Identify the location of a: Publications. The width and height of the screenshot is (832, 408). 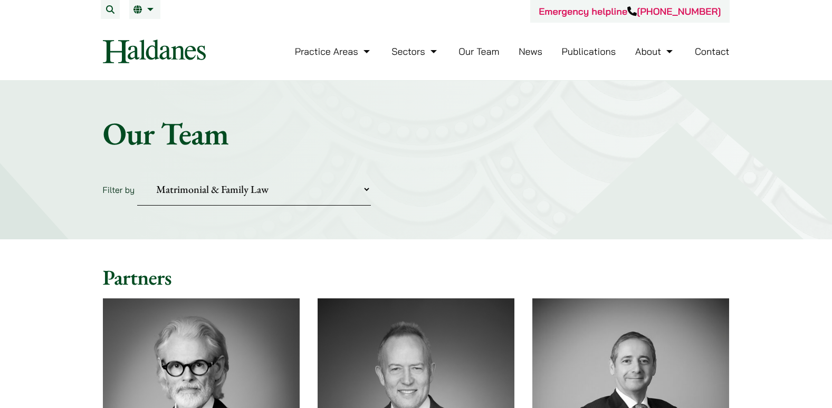
(589, 51).